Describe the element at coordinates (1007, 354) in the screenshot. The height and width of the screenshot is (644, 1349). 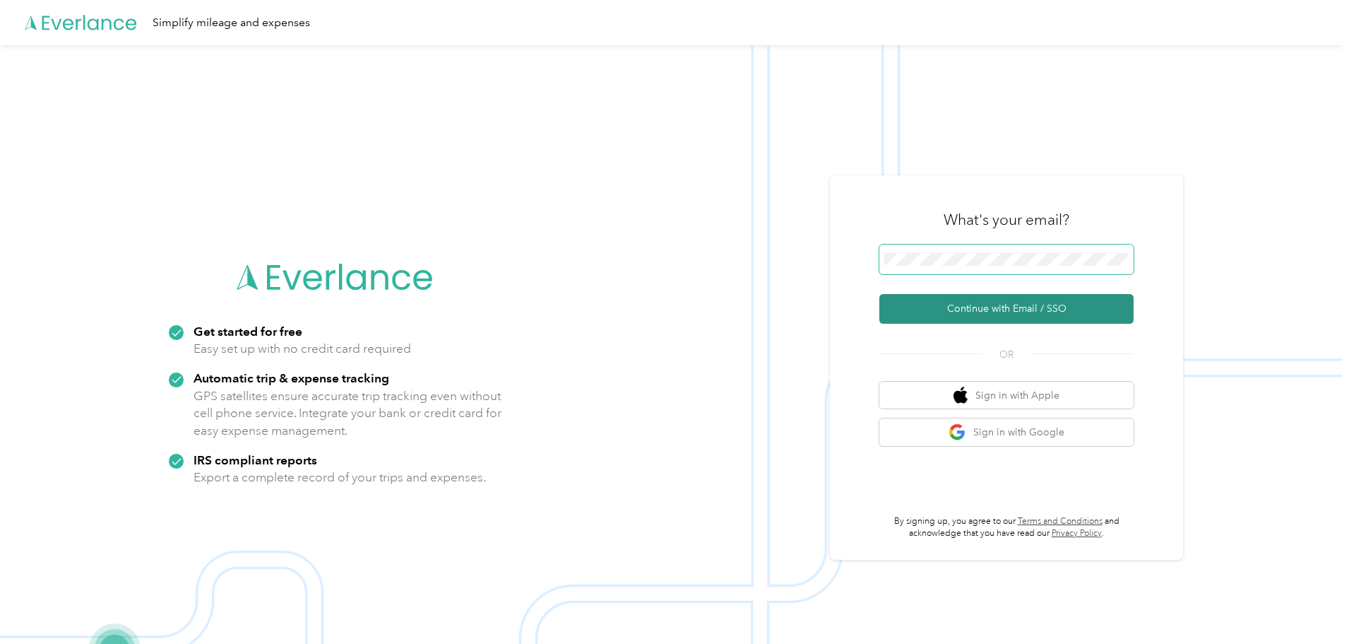
I see `span: OR` at that location.